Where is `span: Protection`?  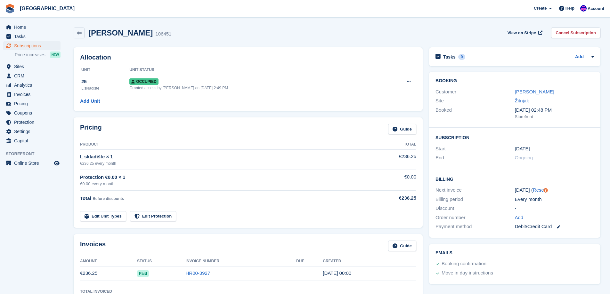
span: Protection is located at coordinates (33, 122).